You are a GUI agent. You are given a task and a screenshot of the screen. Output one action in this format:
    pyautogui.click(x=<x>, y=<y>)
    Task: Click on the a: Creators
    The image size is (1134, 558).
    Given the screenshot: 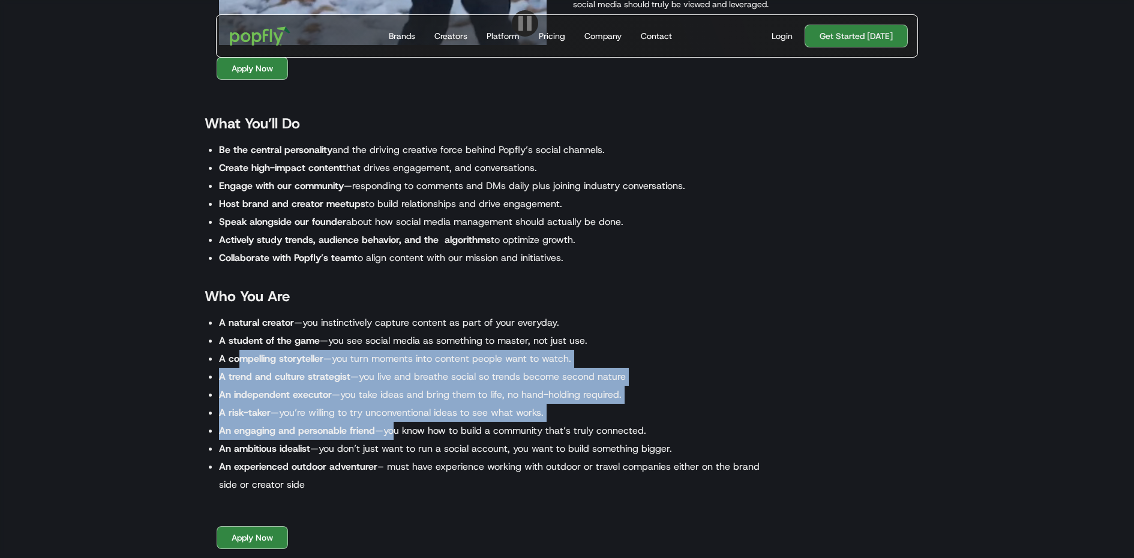 What is the action you would take?
    pyautogui.click(x=451, y=36)
    